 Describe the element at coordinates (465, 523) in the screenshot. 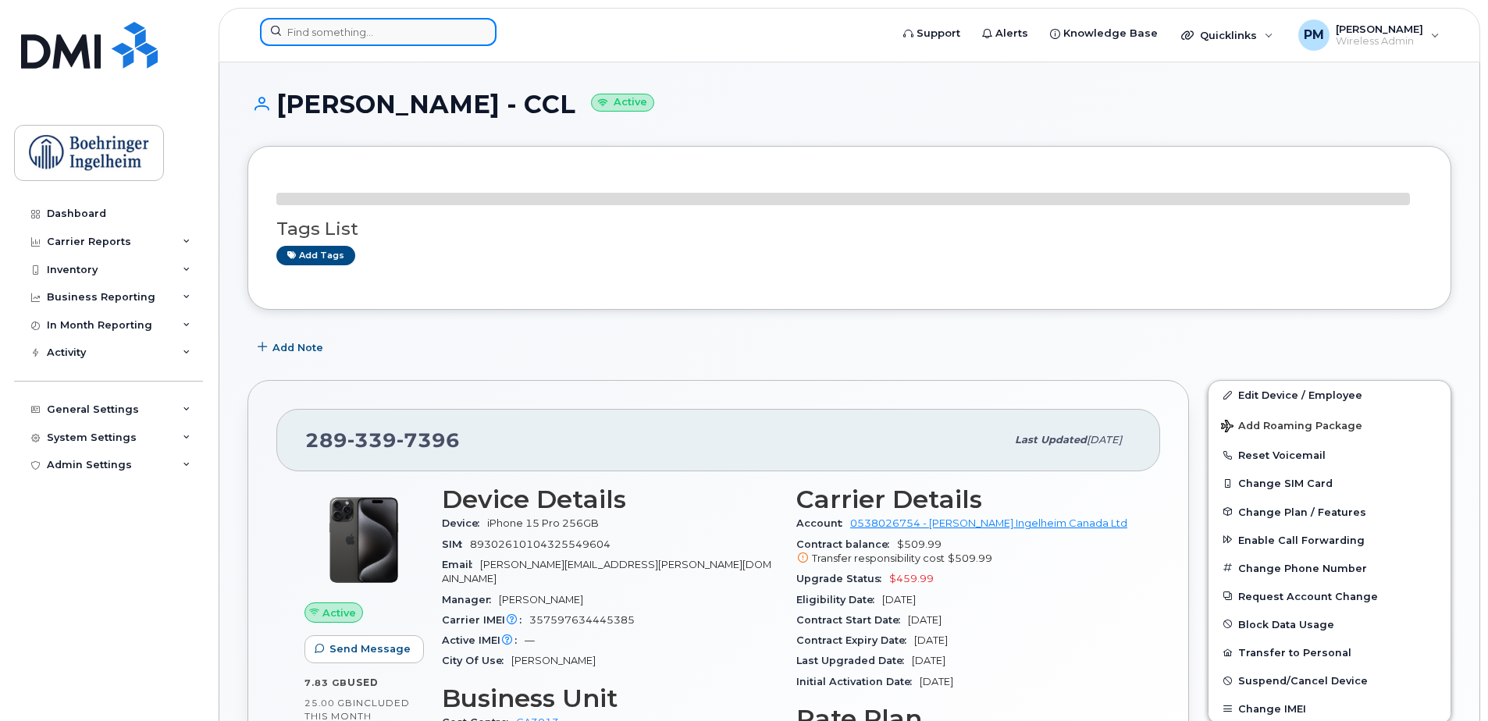

I see `span: Device` at that location.